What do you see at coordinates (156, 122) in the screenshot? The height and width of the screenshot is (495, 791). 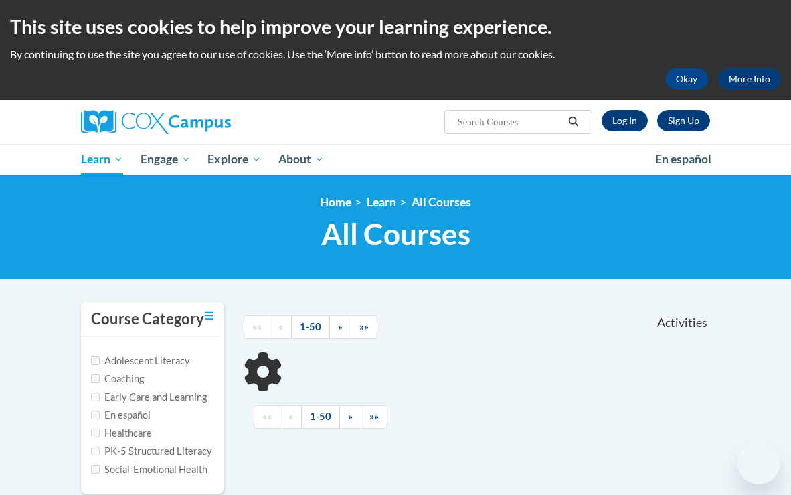 I see `img: Cox Campus` at bounding box center [156, 122].